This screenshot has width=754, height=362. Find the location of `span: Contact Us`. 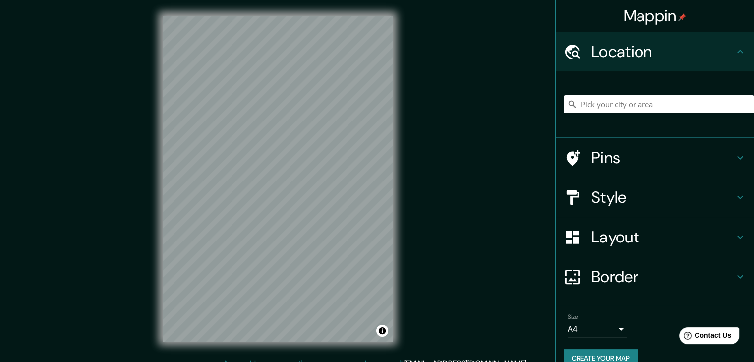

span: Contact Us is located at coordinates (47, 12).